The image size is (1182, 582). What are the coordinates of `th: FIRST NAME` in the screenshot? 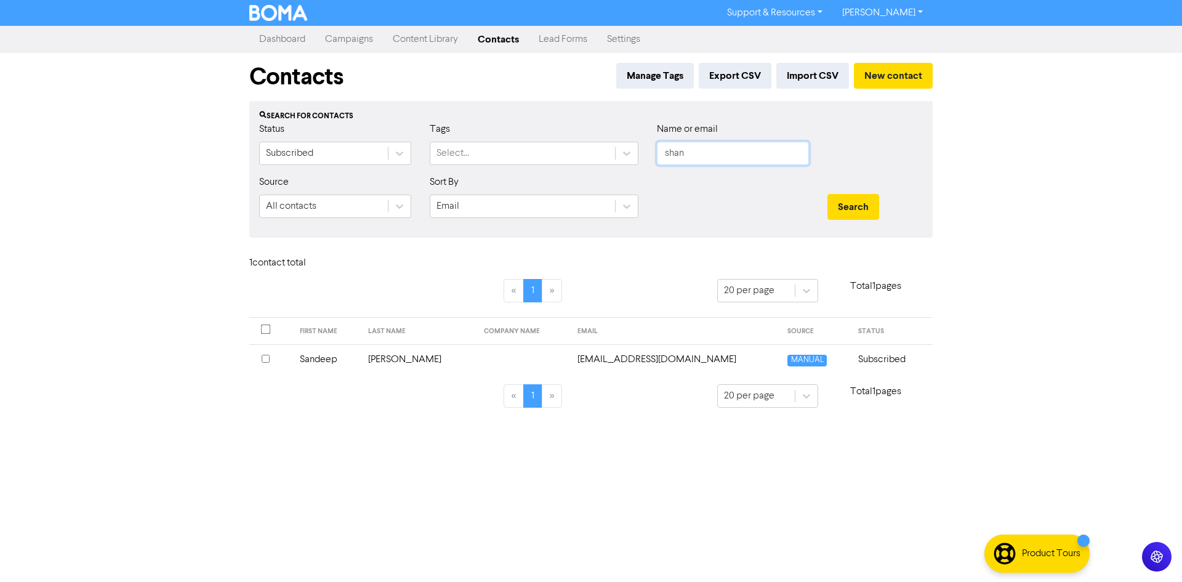 It's located at (327, 331).